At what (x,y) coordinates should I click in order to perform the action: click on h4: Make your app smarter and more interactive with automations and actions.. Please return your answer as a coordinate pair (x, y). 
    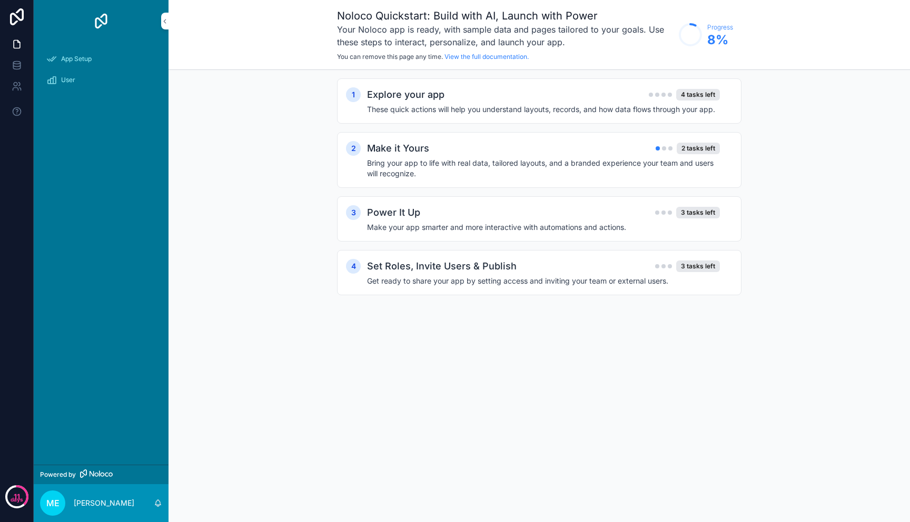
    Looking at the image, I should click on (543, 227).